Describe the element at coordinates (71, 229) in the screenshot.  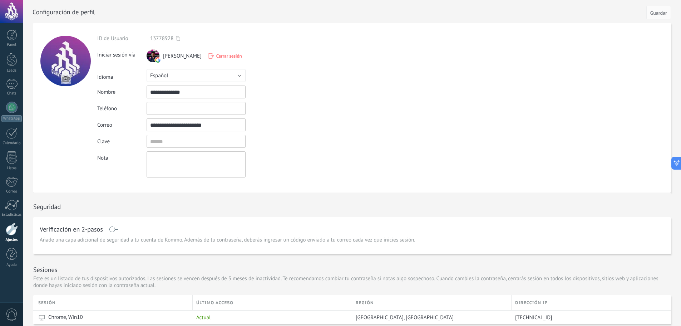
I see `h1: Verificación en 2-pasos` at that location.